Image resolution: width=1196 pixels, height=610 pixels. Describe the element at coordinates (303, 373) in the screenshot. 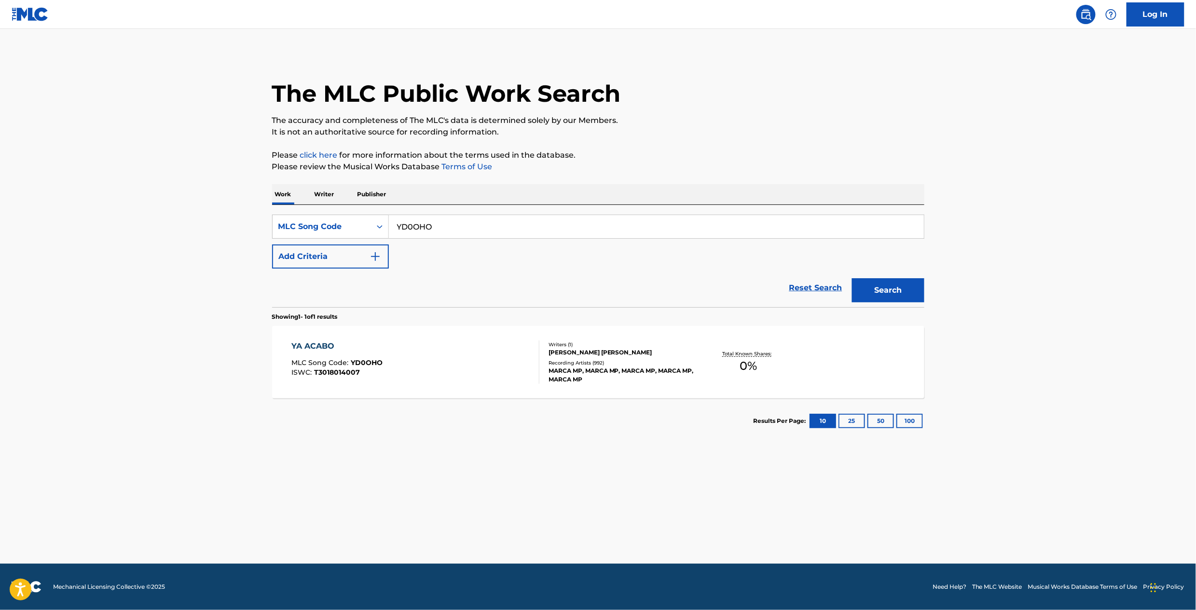

I see `span: ISWC :` at that location.